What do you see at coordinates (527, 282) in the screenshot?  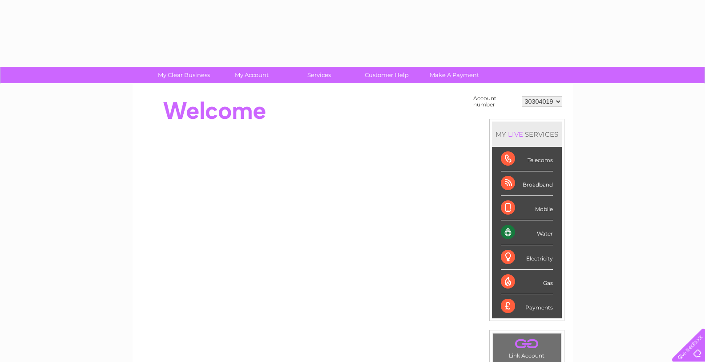 I see `div: Gas` at bounding box center [527, 282].